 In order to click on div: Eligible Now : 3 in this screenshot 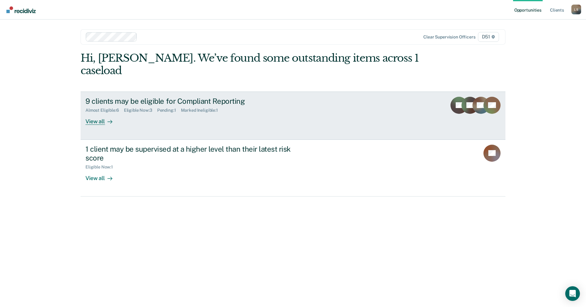, I will do `click(140, 110)`.